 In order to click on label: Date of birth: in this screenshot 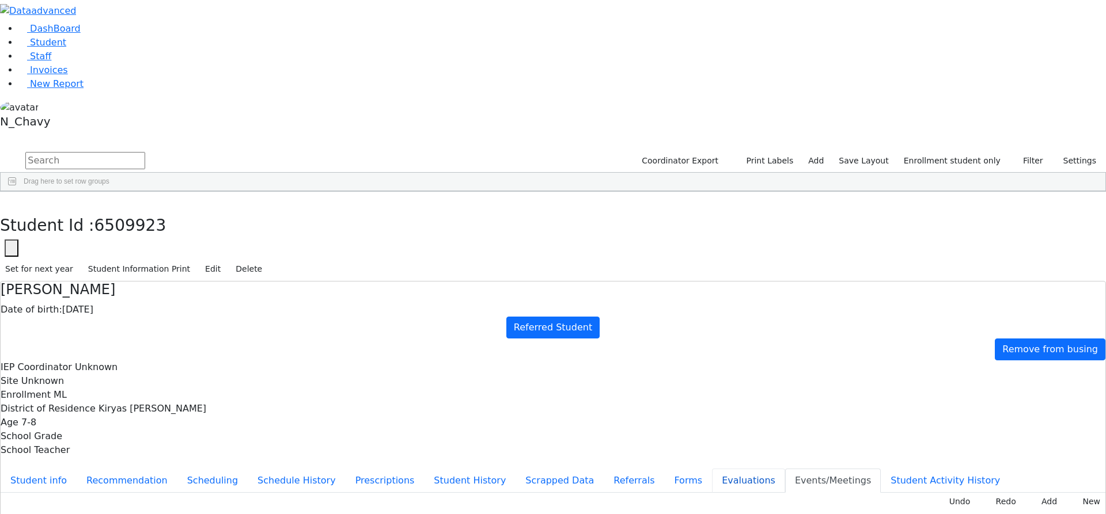, I will do `click(31, 310)`.